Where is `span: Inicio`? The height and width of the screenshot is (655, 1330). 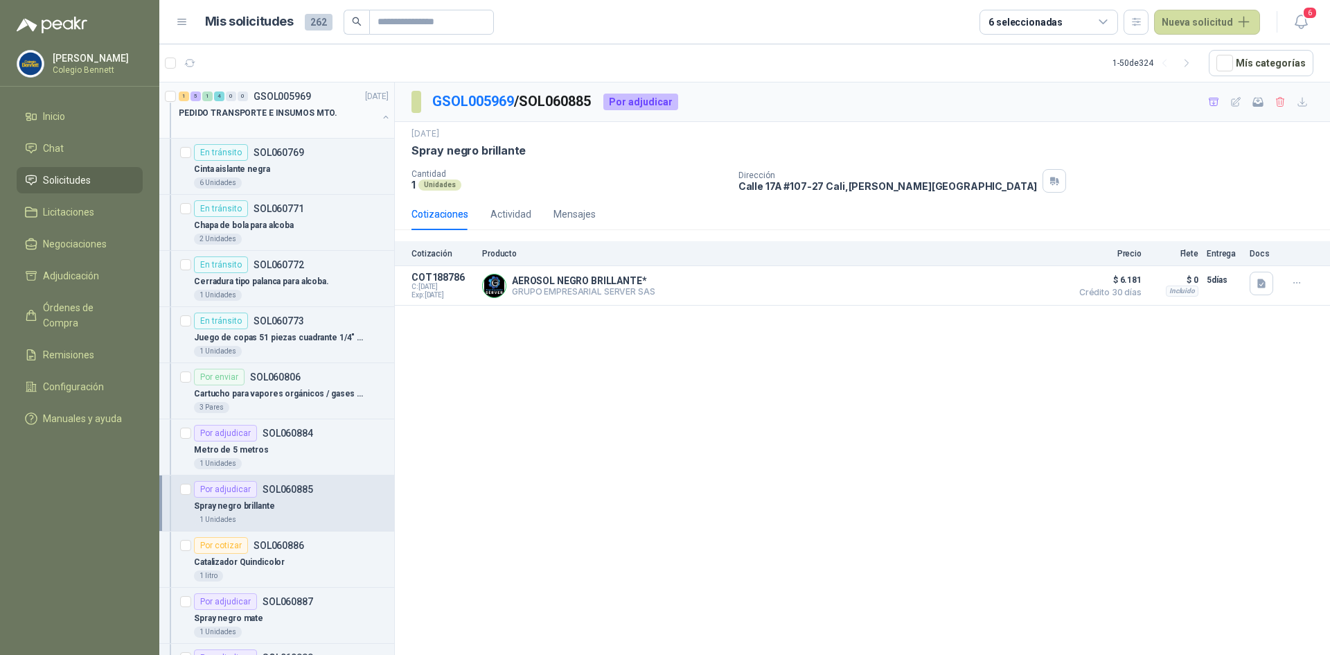
span: Inicio is located at coordinates (54, 116).